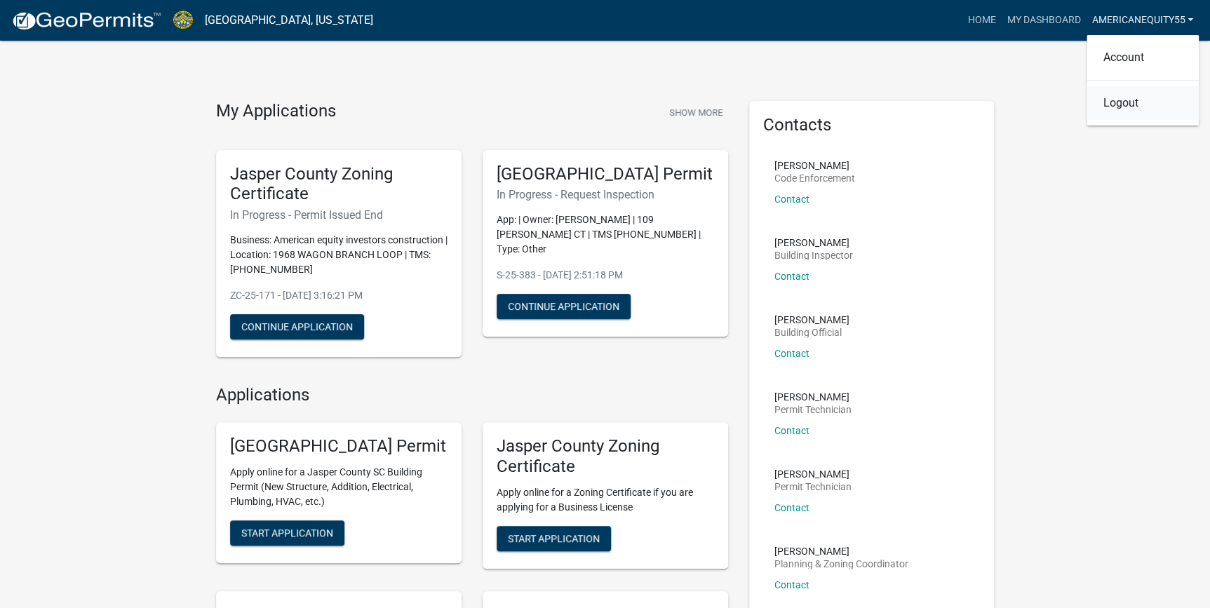 This screenshot has width=1210, height=608. I want to click on p: Business: American equity investors construction | Location: 1968 WAGON BRANCH LOOP | TMS: [PHONE..., so click(339, 255).